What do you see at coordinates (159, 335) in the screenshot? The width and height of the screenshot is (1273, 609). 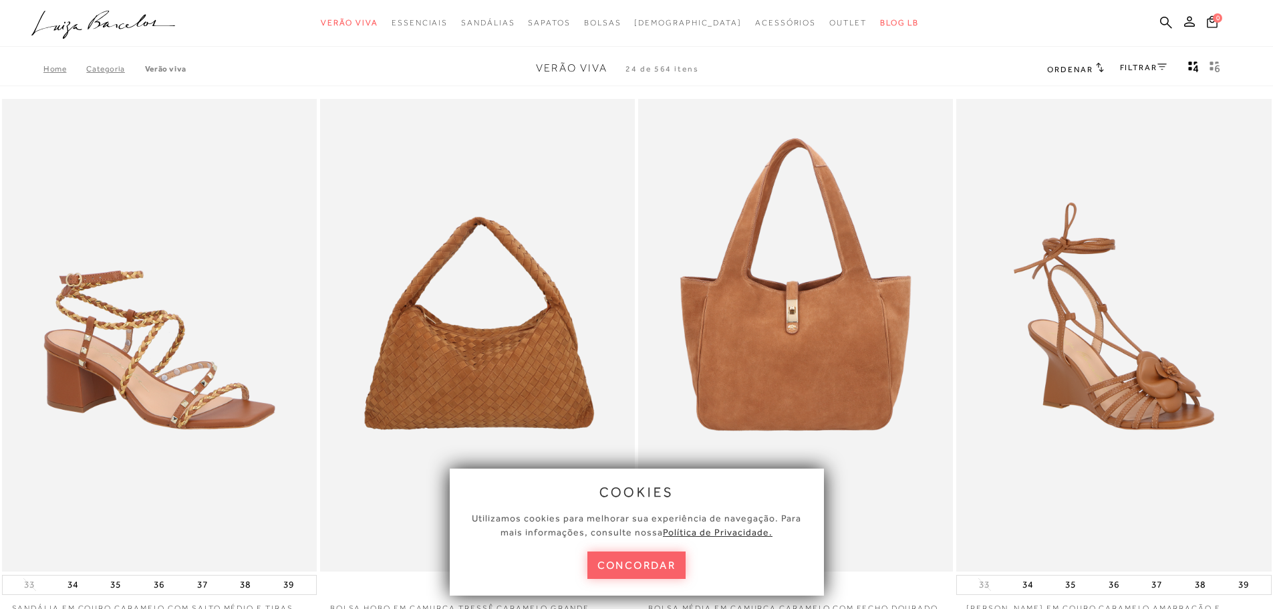 I see `img: SANDÁLIA EM COURO CARAMELO COM SALTO MÉDIO E TIRAS TRANÇADAS TRICOLOR` at bounding box center [159, 335].